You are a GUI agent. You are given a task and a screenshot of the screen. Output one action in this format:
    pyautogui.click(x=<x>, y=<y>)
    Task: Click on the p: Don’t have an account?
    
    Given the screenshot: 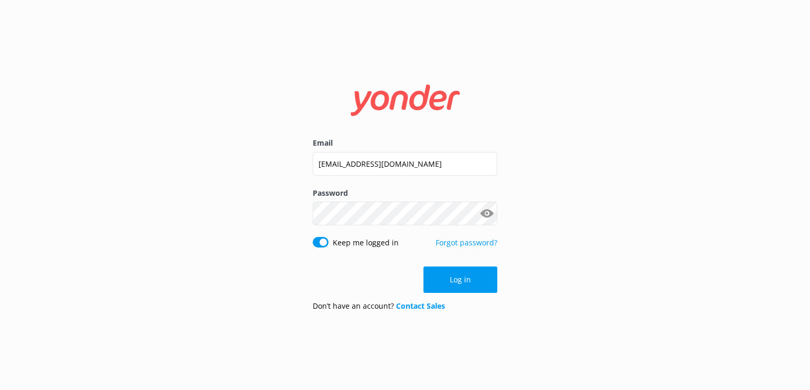 What is the action you would take?
    pyautogui.click(x=379, y=306)
    